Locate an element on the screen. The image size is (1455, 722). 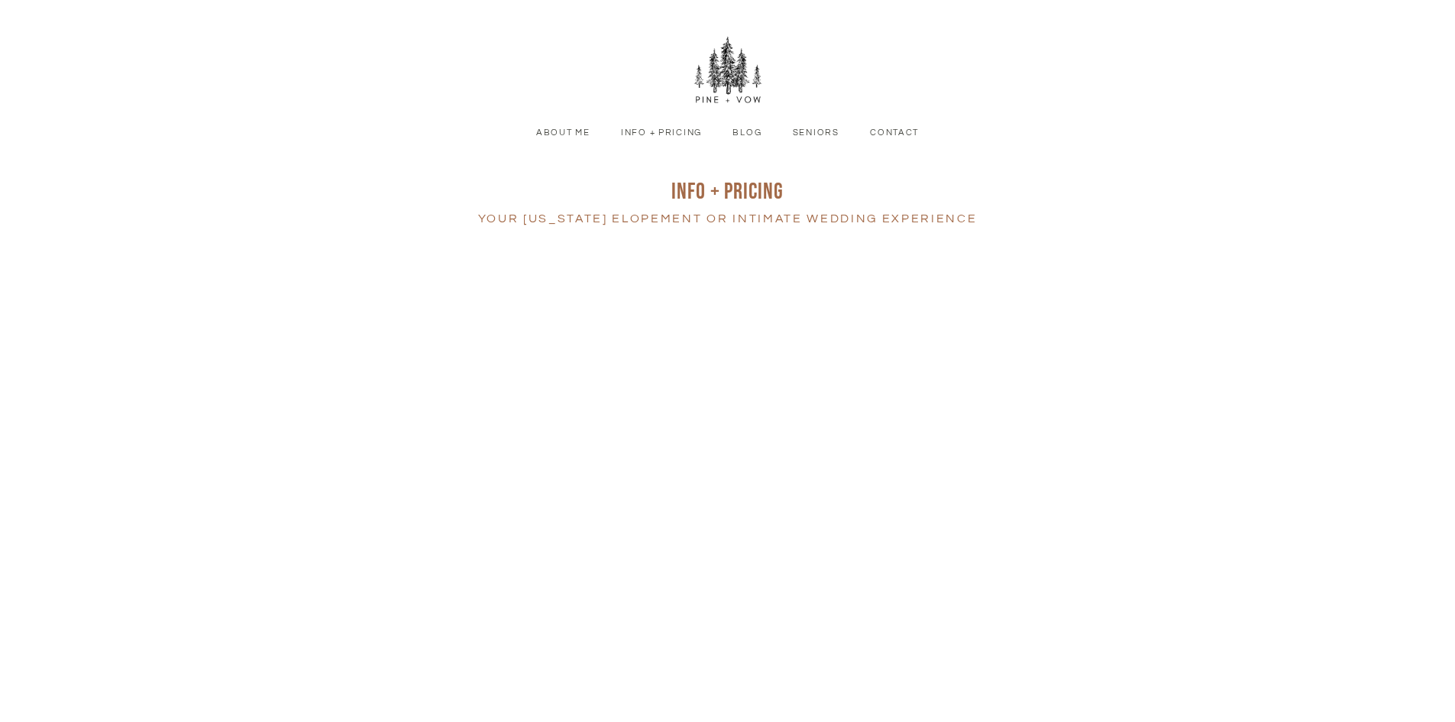
a: About Me is located at coordinates (563, 133).